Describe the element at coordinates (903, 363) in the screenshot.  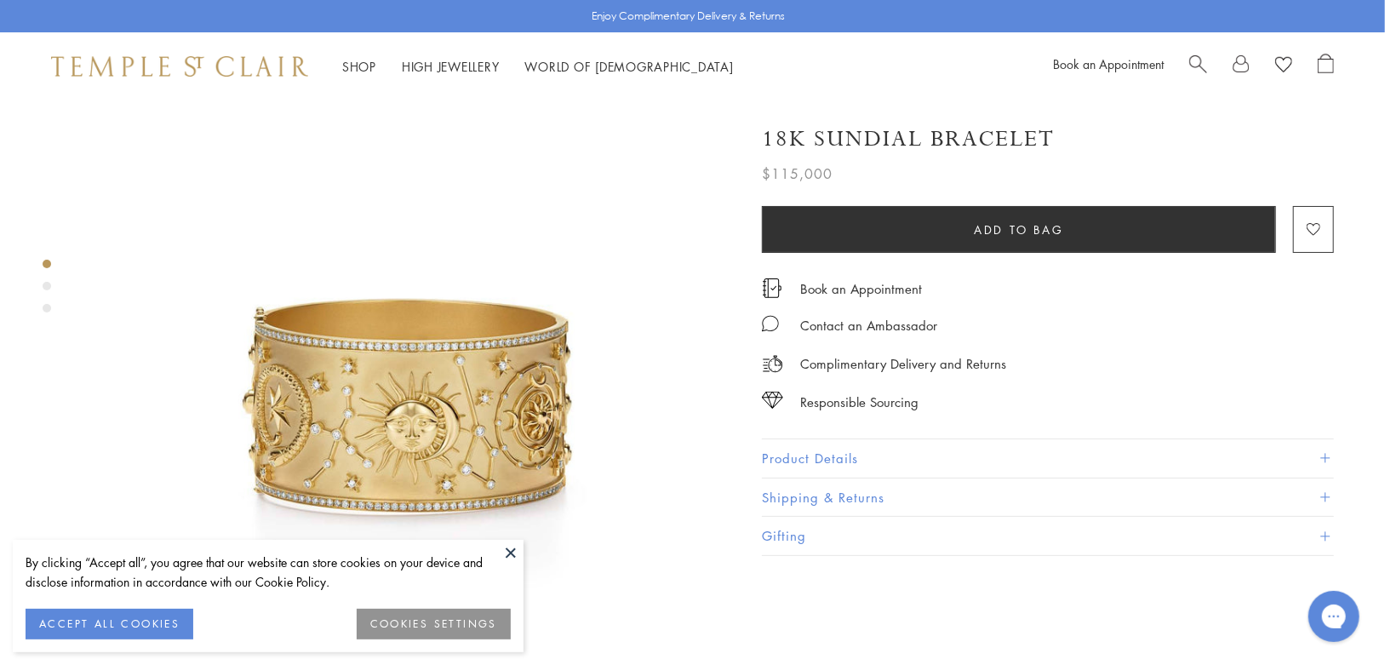
I see `p: Complimentary Delivery and Returns` at that location.